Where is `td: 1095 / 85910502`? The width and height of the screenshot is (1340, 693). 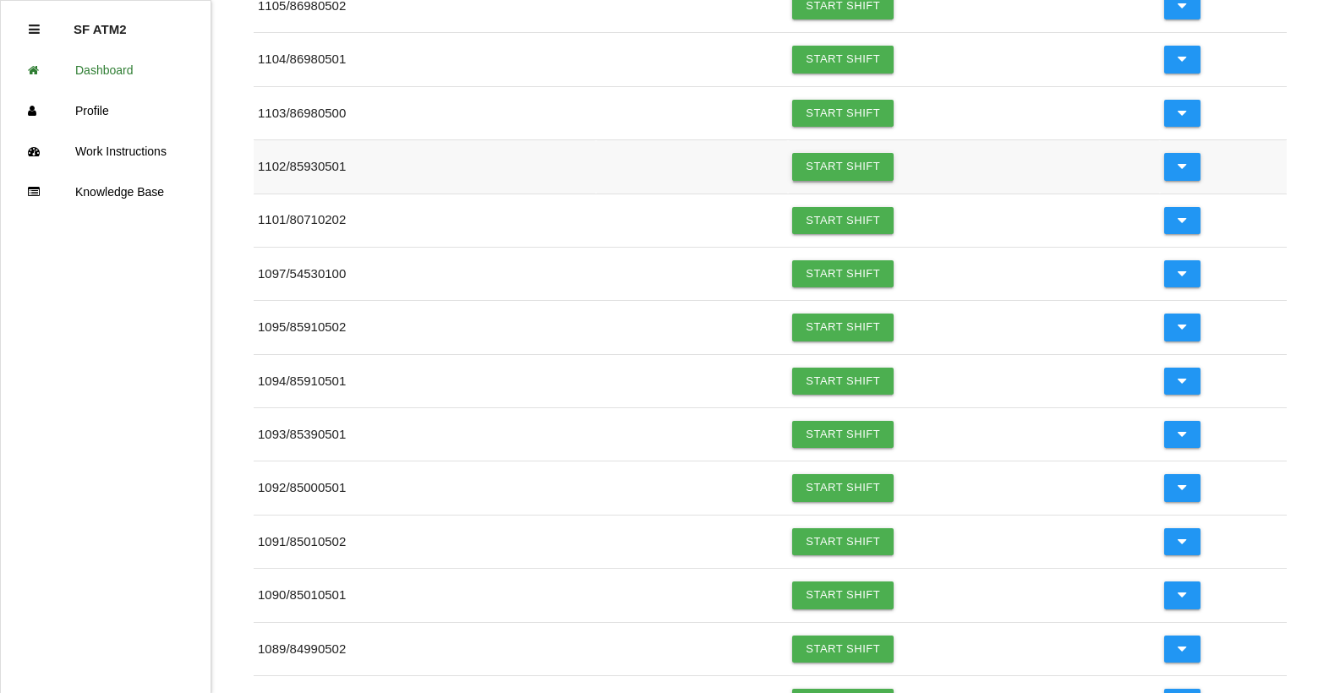 td: 1095 / 85910502 is located at coordinates (425, 327).